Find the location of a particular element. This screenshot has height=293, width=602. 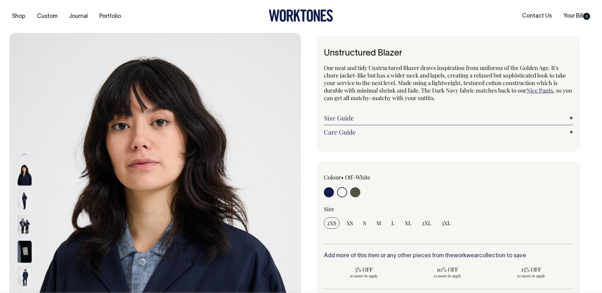

a: Nice Pants is located at coordinates (539, 90).